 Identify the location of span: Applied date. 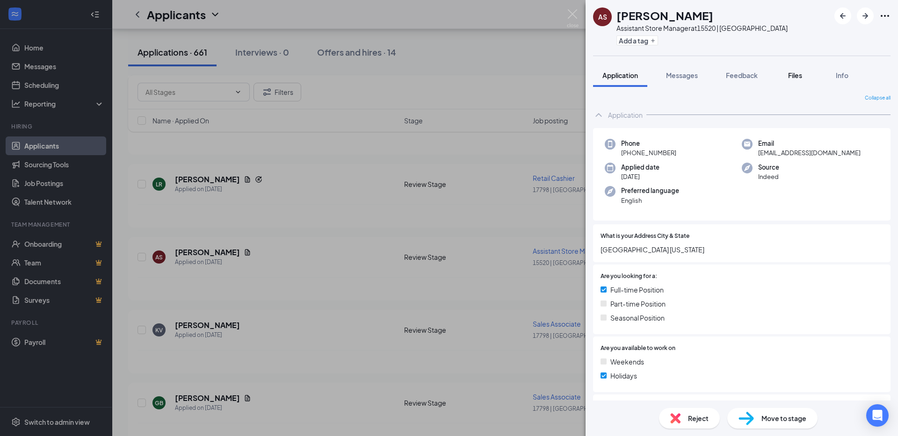
(640, 167).